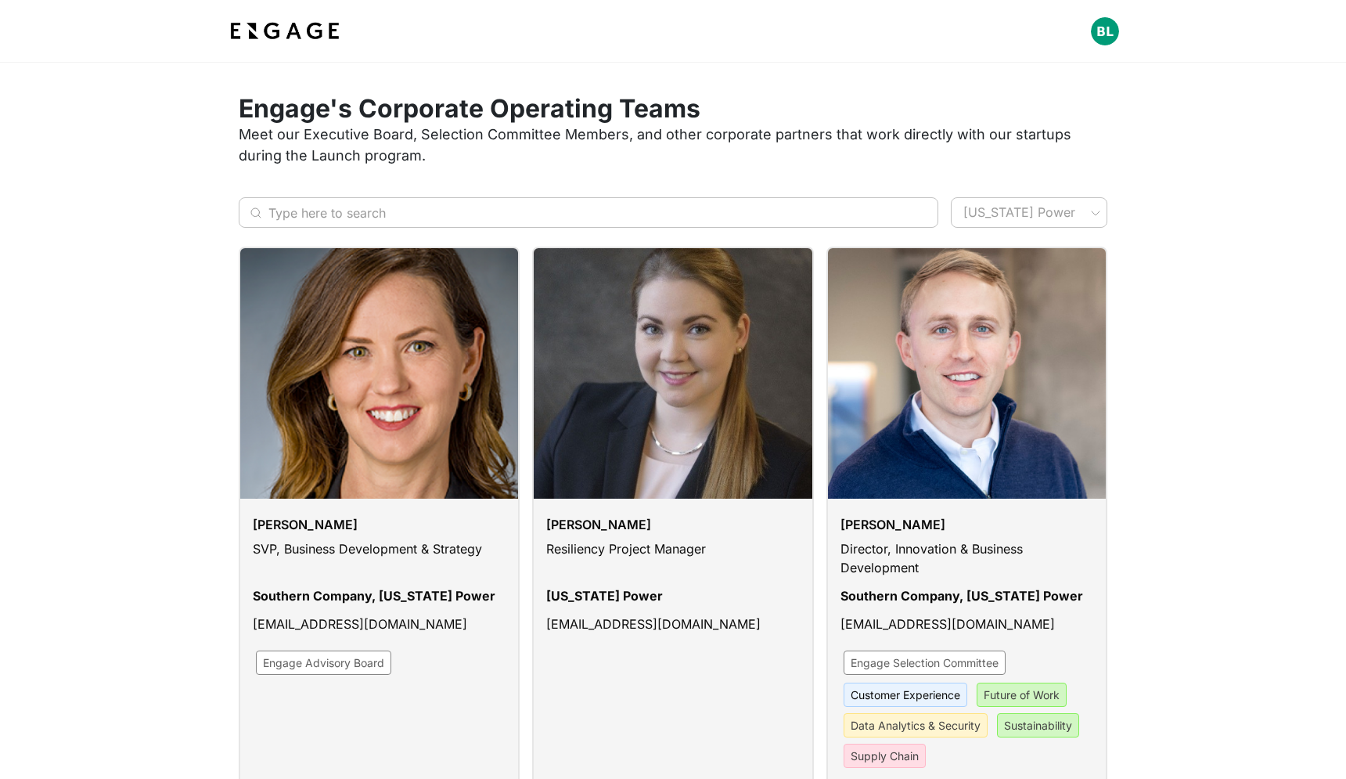 The image size is (1346, 779). I want to click on p: Director, Innovation & Business Development, so click(967, 563).